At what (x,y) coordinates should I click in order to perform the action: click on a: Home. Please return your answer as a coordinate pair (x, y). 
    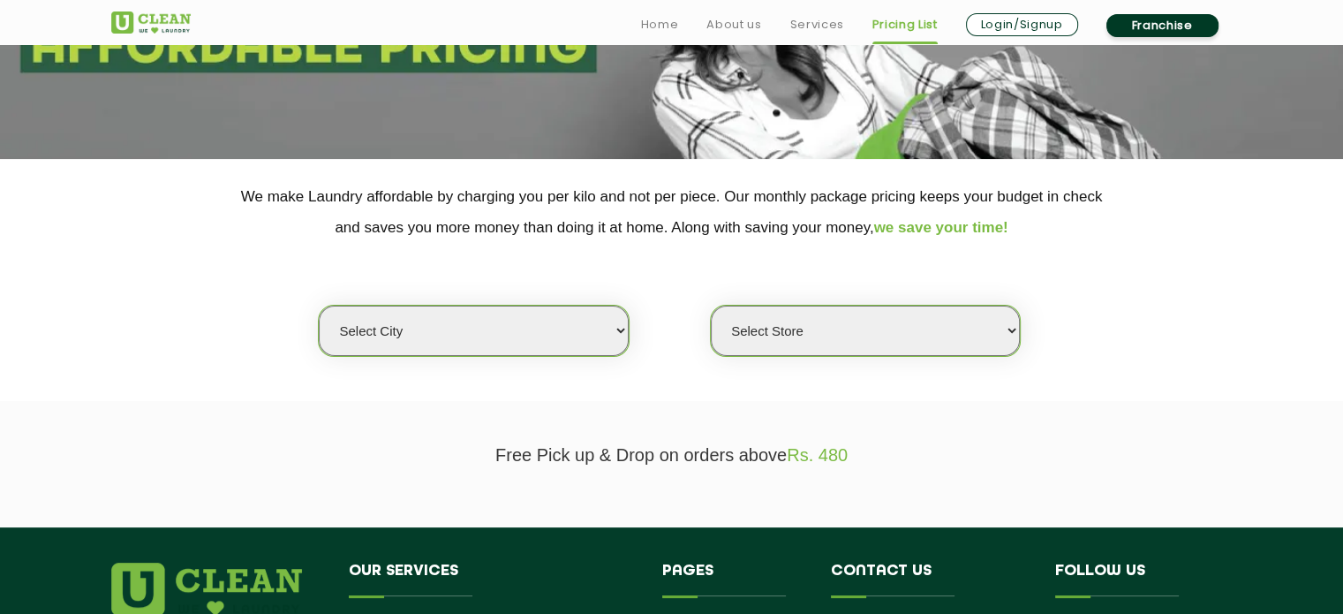
    Looking at the image, I should click on (660, 25).